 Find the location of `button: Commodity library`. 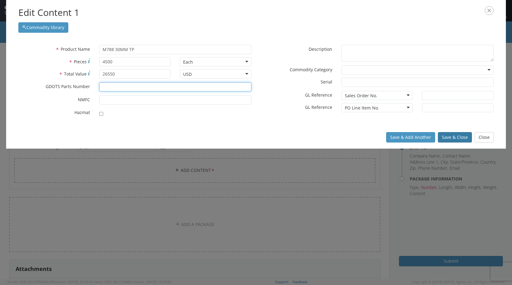

button: Commodity library is located at coordinates (43, 28).